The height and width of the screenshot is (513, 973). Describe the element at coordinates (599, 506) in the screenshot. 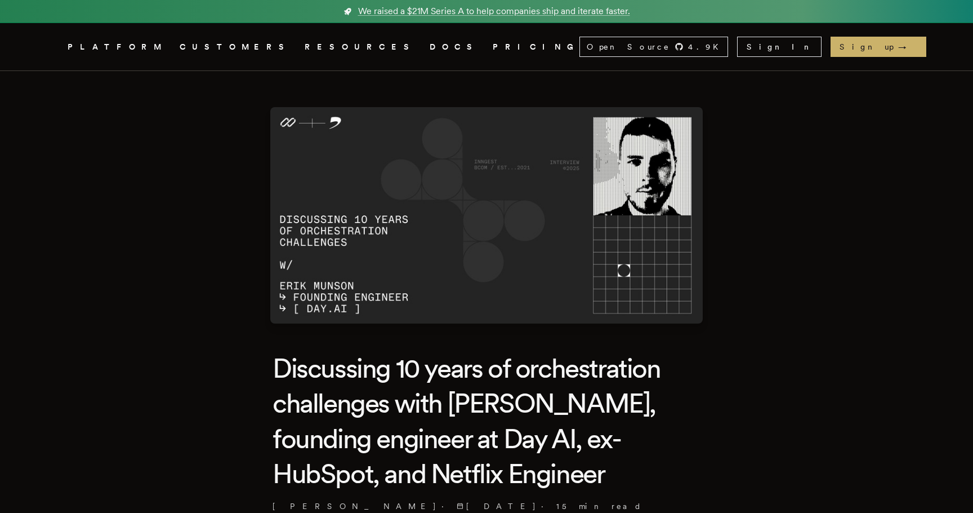

I see `span: 15 min read` at that location.